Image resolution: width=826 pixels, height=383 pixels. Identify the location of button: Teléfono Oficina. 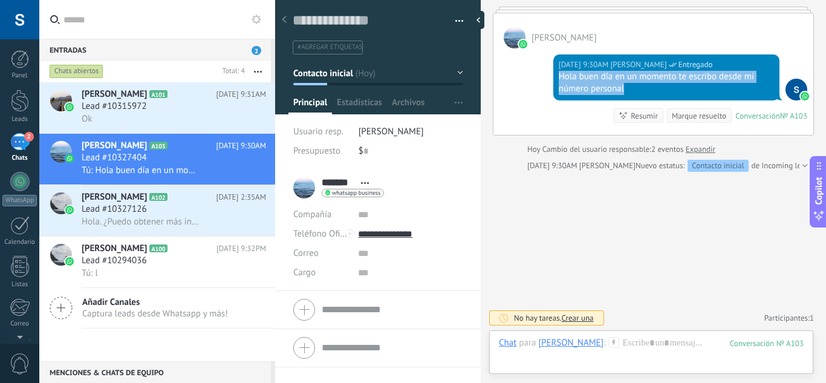
(321, 234).